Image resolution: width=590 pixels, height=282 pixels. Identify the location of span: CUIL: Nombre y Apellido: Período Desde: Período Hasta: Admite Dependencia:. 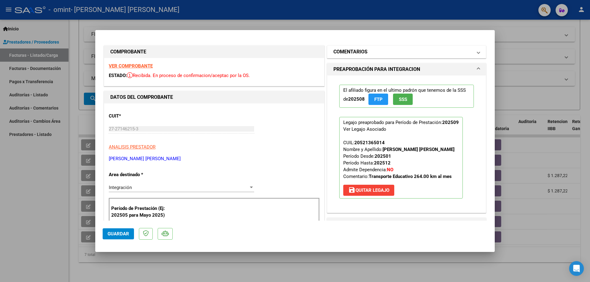
(399, 160).